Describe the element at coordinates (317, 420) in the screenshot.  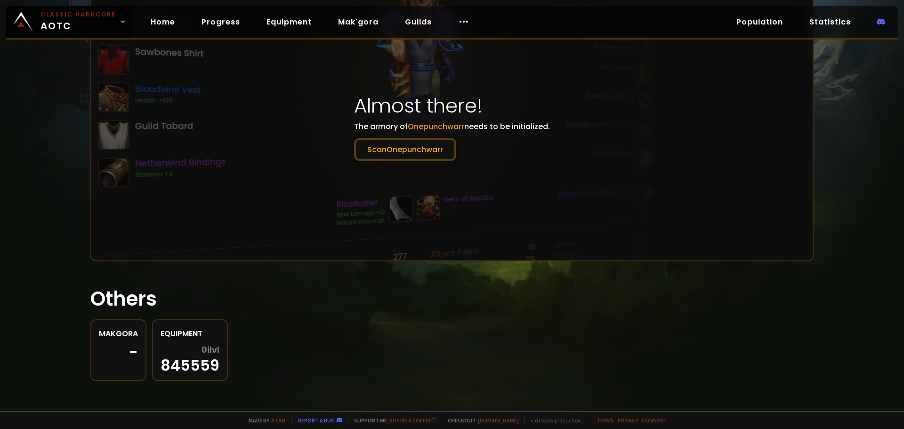
I see `a: Report a bug` at that location.